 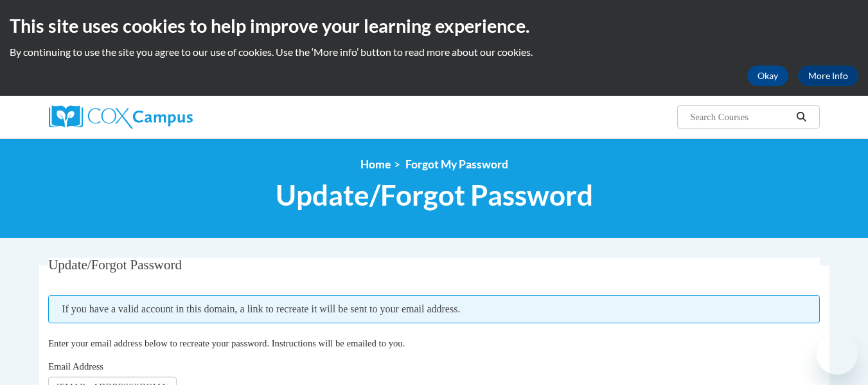 What do you see at coordinates (434, 52) in the screenshot?
I see `p: By continuing to use the site you agree to our use of cookies. Use the ‘More info’ button to read...` at bounding box center [434, 52].